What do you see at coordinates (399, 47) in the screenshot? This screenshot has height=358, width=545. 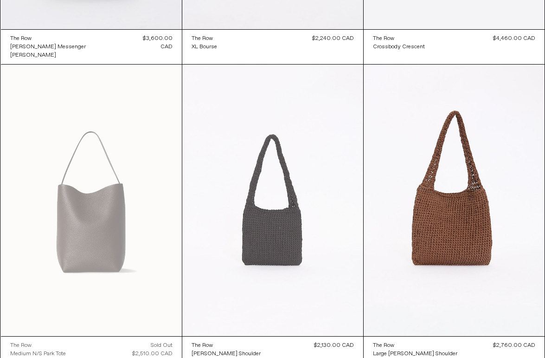 I see `div: Crossbody Crescent` at bounding box center [399, 47].